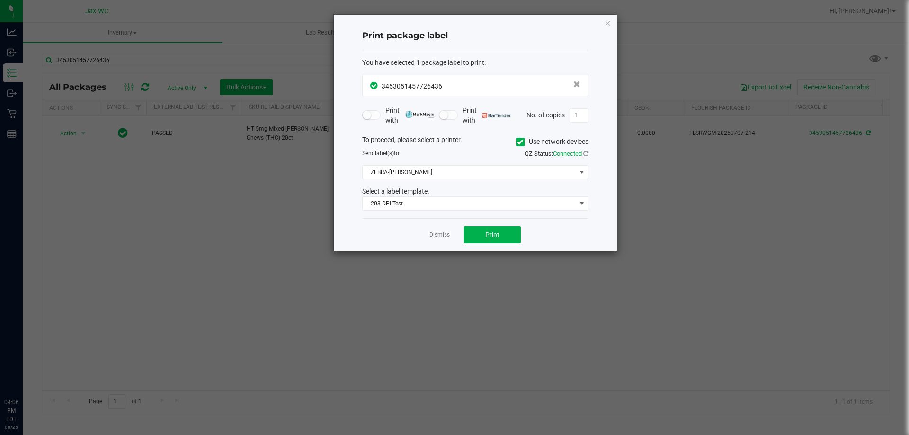 The width and height of the screenshot is (909, 435). I want to click on div: To proceed, please select a printer., so click(476, 142).